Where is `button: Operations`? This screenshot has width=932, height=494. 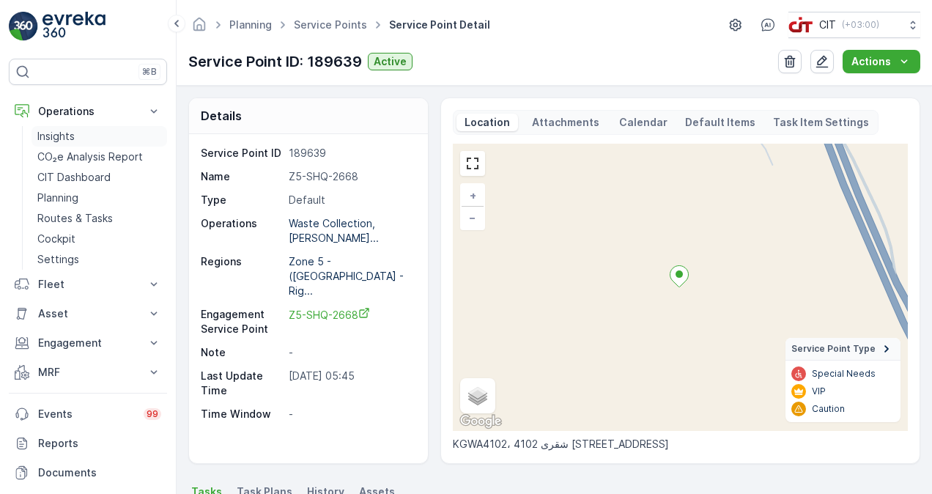
button: Operations is located at coordinates (88, 111).